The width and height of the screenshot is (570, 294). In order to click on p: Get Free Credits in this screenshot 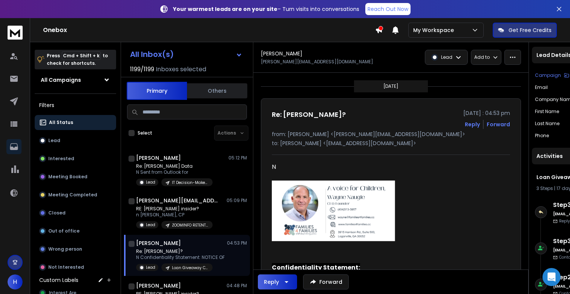, I will do `click(530, 30)`.